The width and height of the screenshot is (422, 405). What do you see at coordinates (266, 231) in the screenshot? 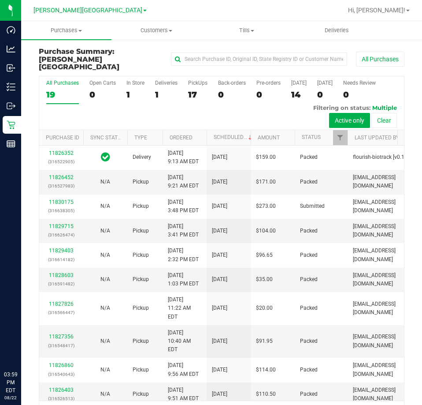
I see `span: $104.00` at bounding box center [266, 231].